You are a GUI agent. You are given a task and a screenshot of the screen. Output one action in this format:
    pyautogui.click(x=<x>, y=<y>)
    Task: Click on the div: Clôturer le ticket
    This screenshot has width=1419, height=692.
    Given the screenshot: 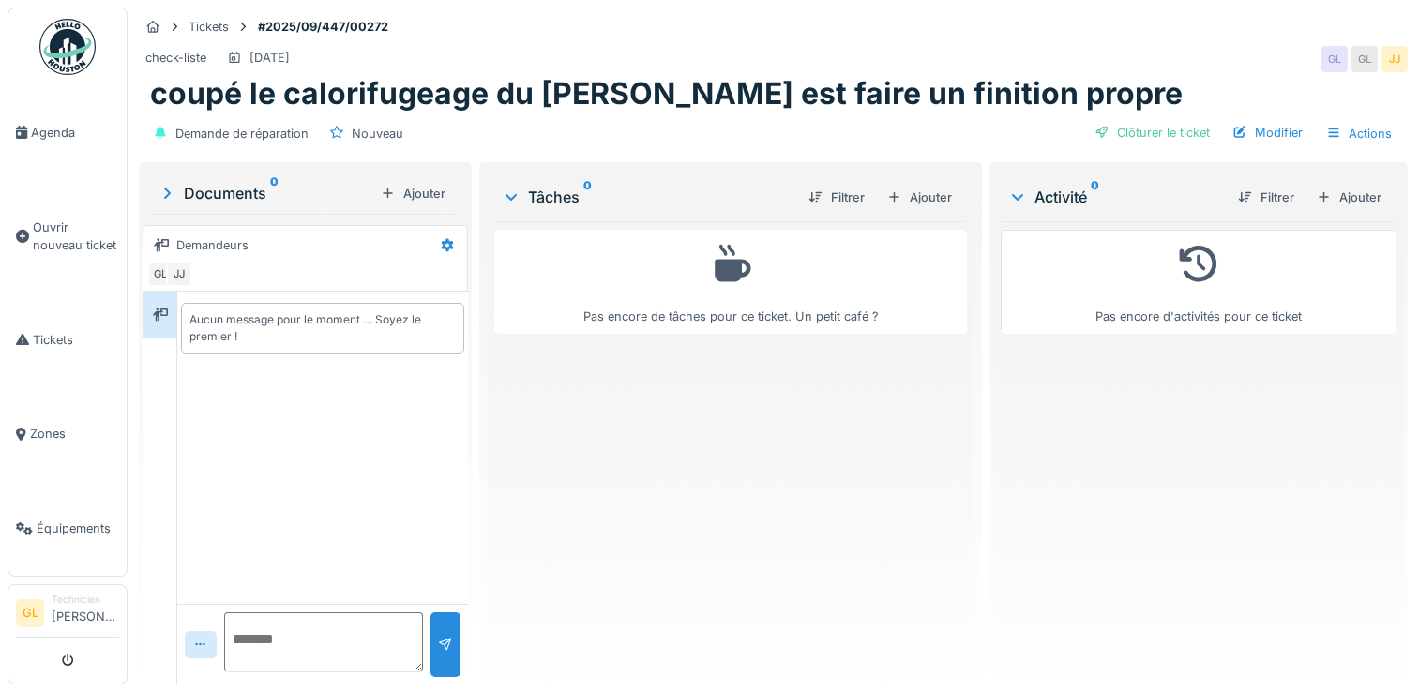 What is the action you would take?
    pyautogui.click(x=1151, y=132)
    